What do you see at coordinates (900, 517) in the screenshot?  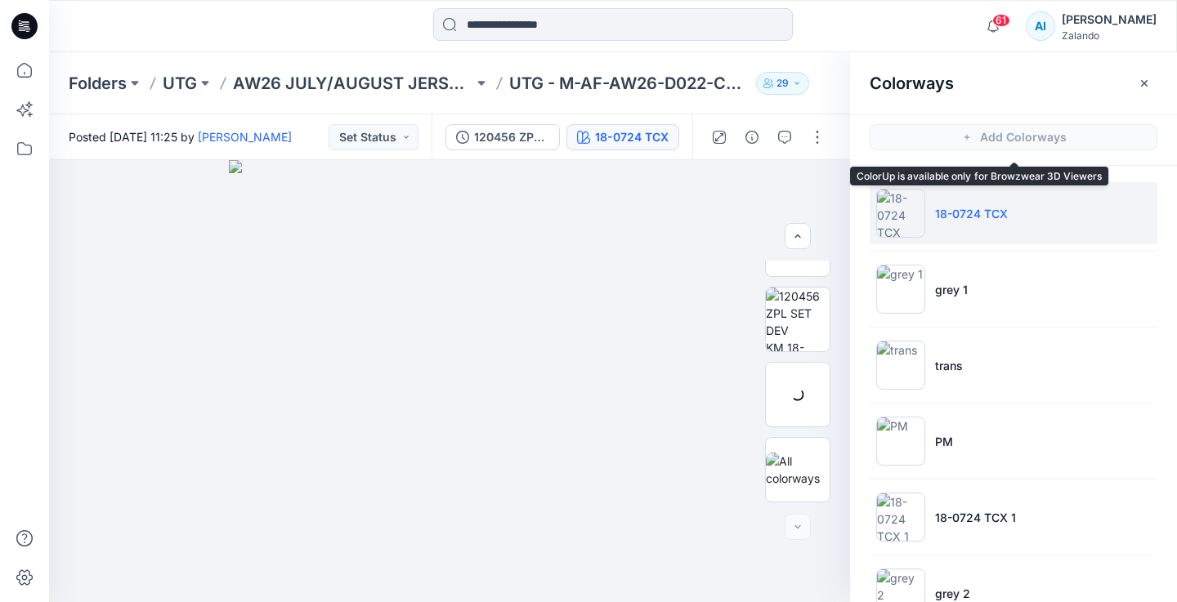 I see `img: 18-0724 TCX 1` at bounding box center [900, 517].